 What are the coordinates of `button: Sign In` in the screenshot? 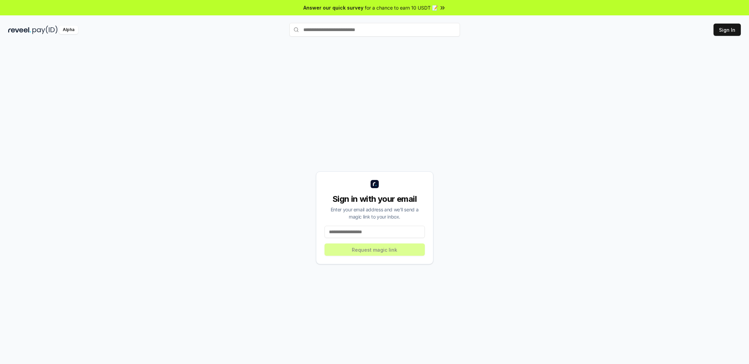 It's located at (727, 30).